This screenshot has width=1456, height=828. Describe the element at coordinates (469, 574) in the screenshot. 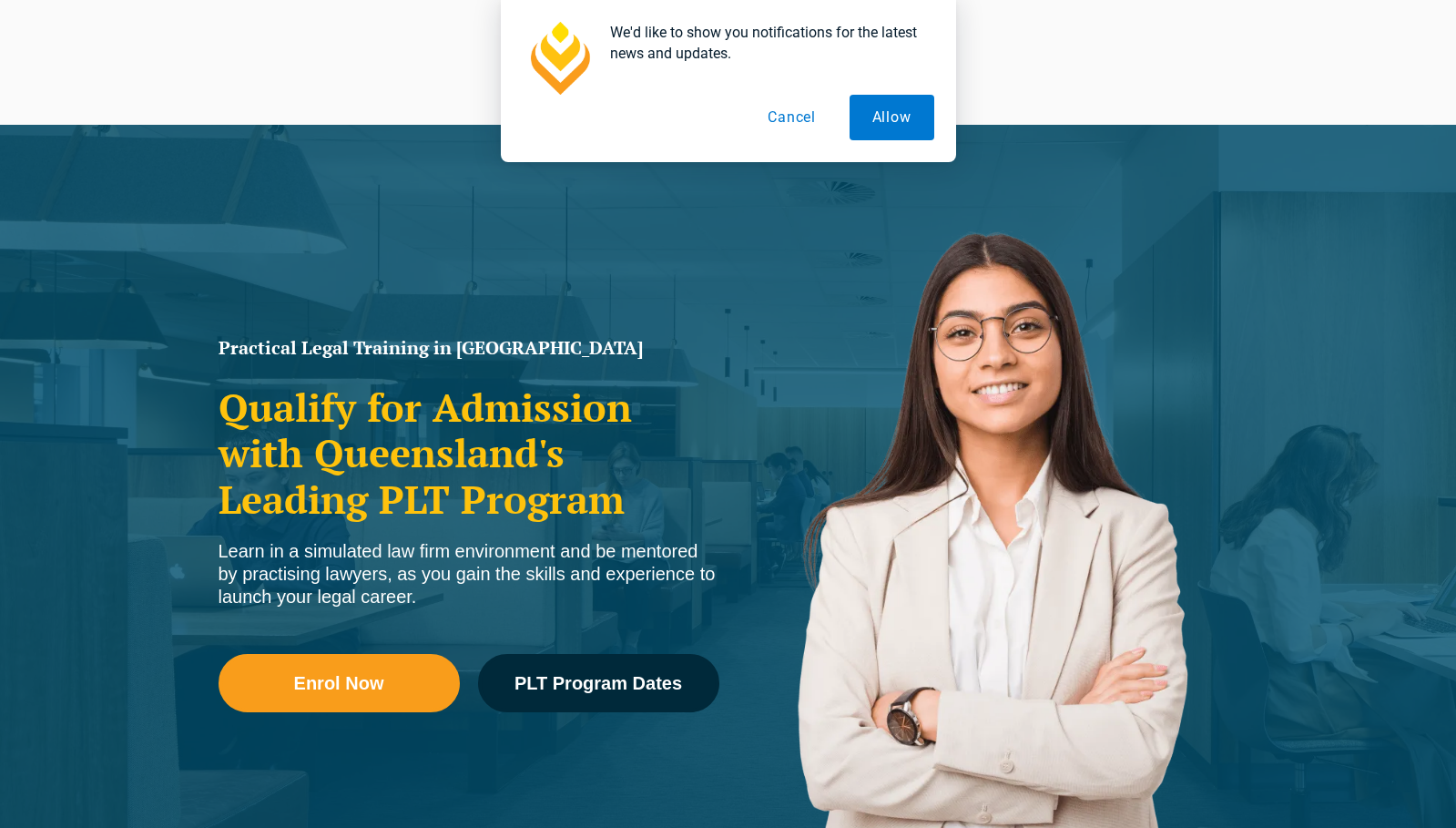

I see `div: Learn in a simulated law firm environment and be mentored by practising lawyers, as you gain the ...` at that location.